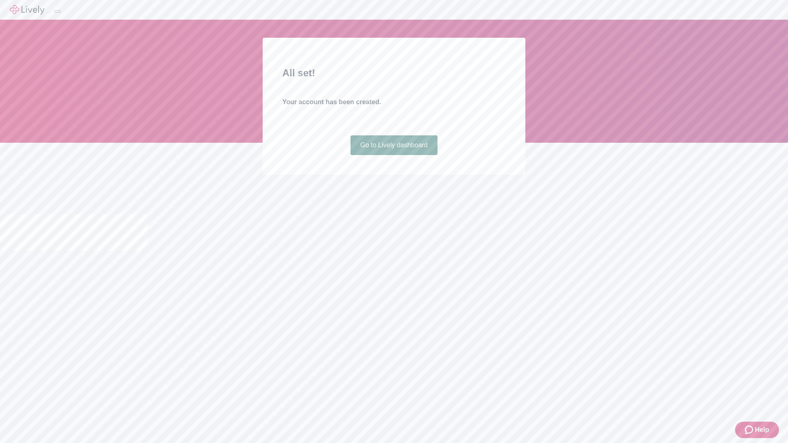 The image size is (788, 443). I want to click on svg: Zendesk support icon, so click(750, 430).